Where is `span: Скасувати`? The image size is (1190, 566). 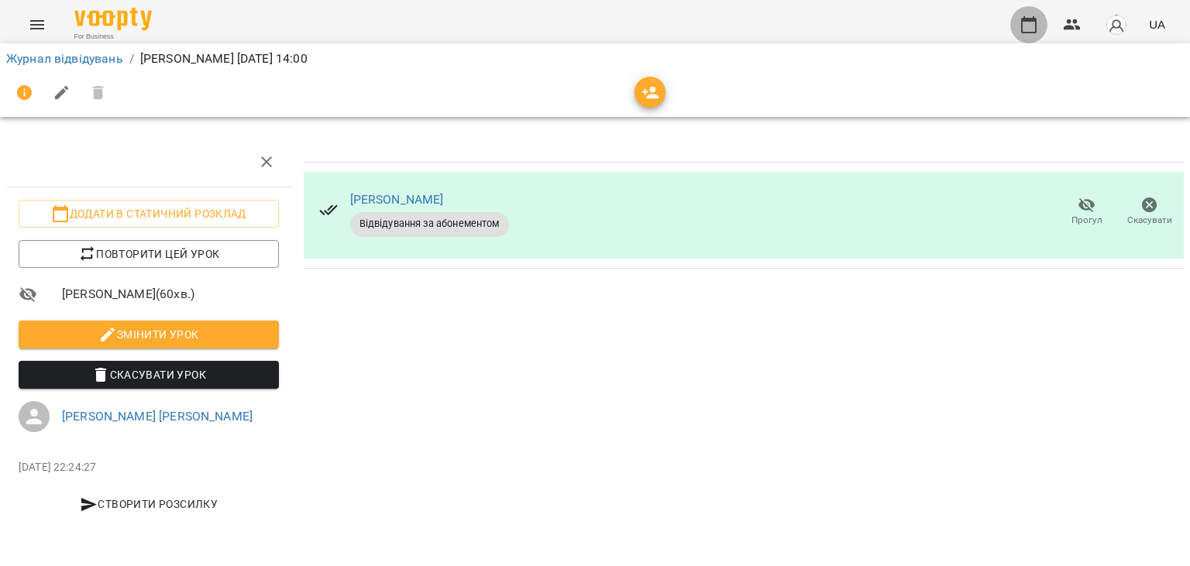 span: Скасувати is located at coordinates (1150, 220).